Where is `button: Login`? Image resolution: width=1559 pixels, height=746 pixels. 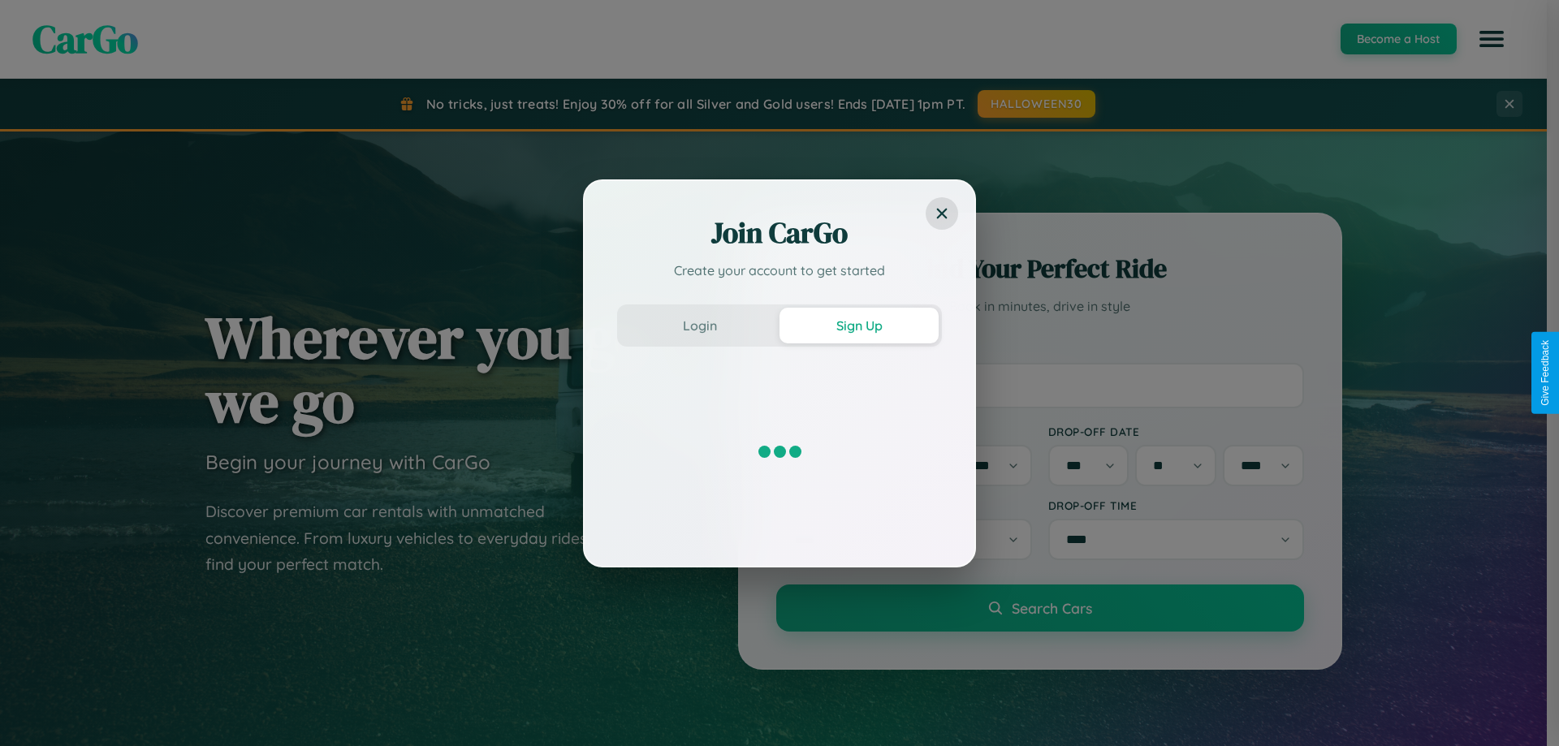
button: Login is located at coordinates (700, 326).